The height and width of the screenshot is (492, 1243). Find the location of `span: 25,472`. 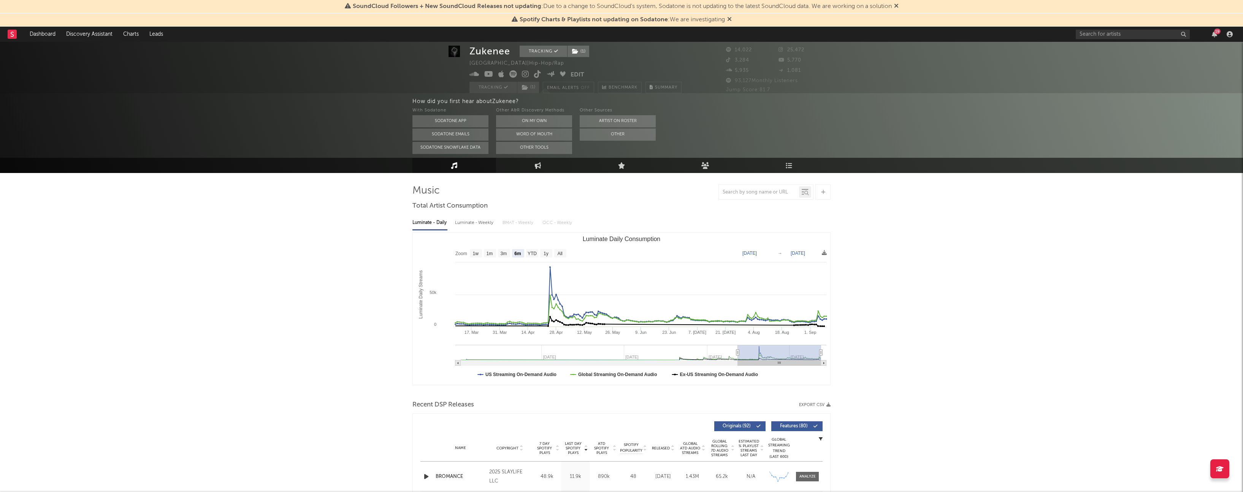

span: 25,472 is located at coordinates (792, 50).